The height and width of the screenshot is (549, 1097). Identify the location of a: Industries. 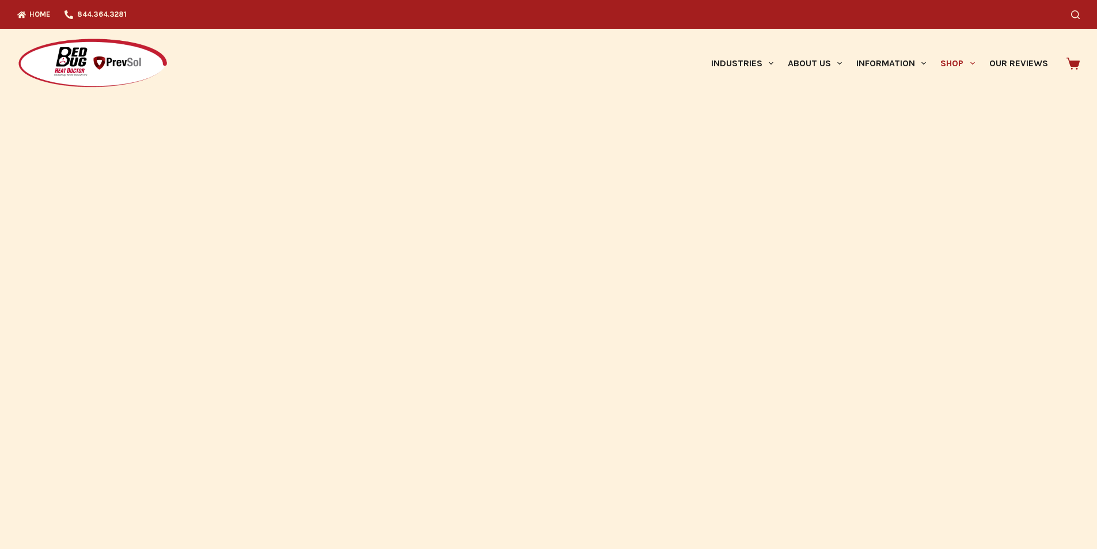
(742, 63).